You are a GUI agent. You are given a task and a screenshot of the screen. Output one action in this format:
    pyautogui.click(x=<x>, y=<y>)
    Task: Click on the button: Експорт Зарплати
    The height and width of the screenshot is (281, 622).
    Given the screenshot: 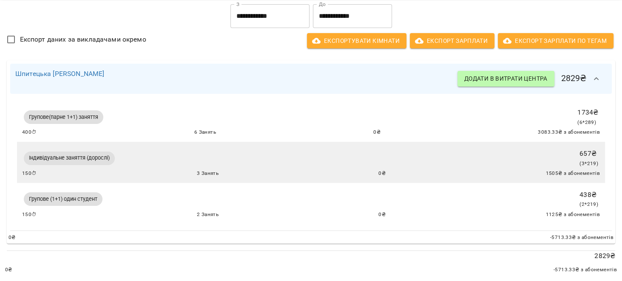 What is the action you would take?
    pyautogui.click(x=452, y=41)
    